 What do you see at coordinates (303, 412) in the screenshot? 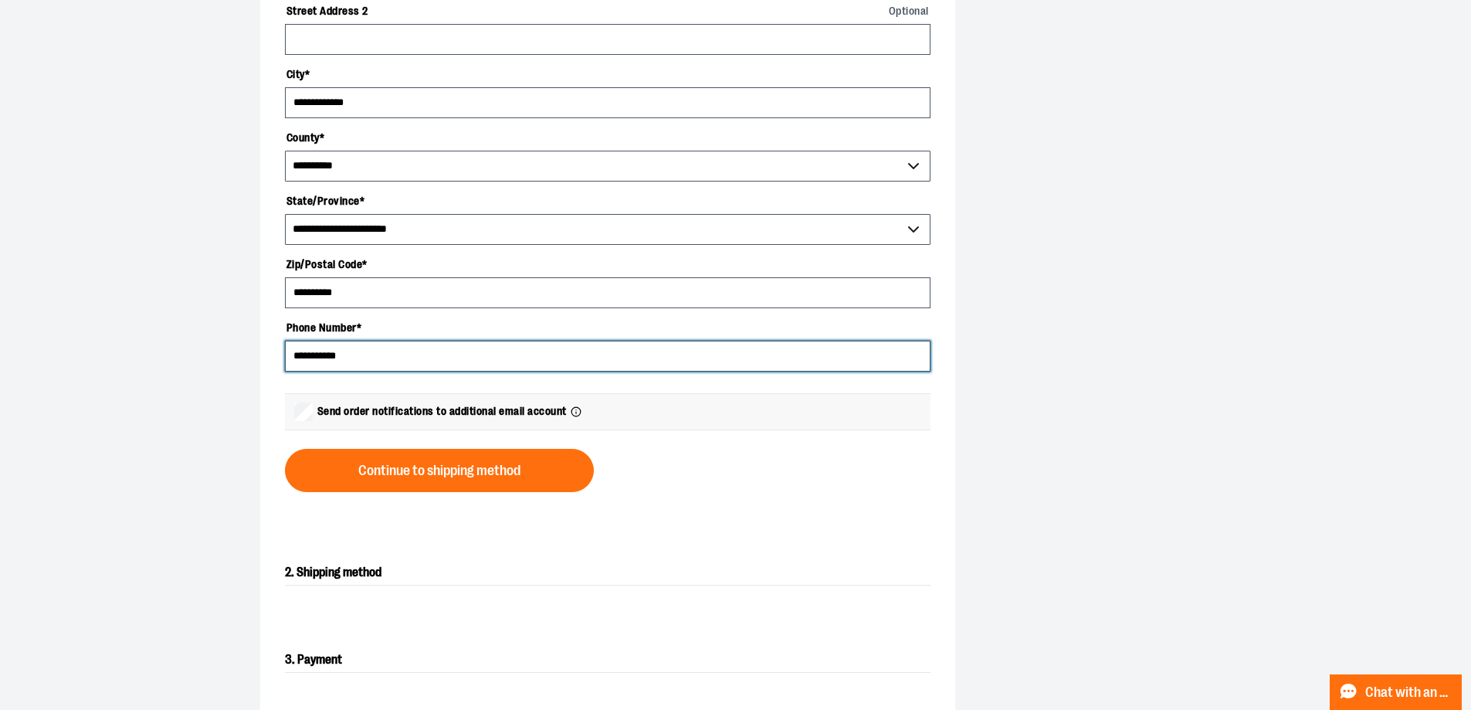
I see `input: Send order notifications to additional email account` at bounding box center [303, 412].